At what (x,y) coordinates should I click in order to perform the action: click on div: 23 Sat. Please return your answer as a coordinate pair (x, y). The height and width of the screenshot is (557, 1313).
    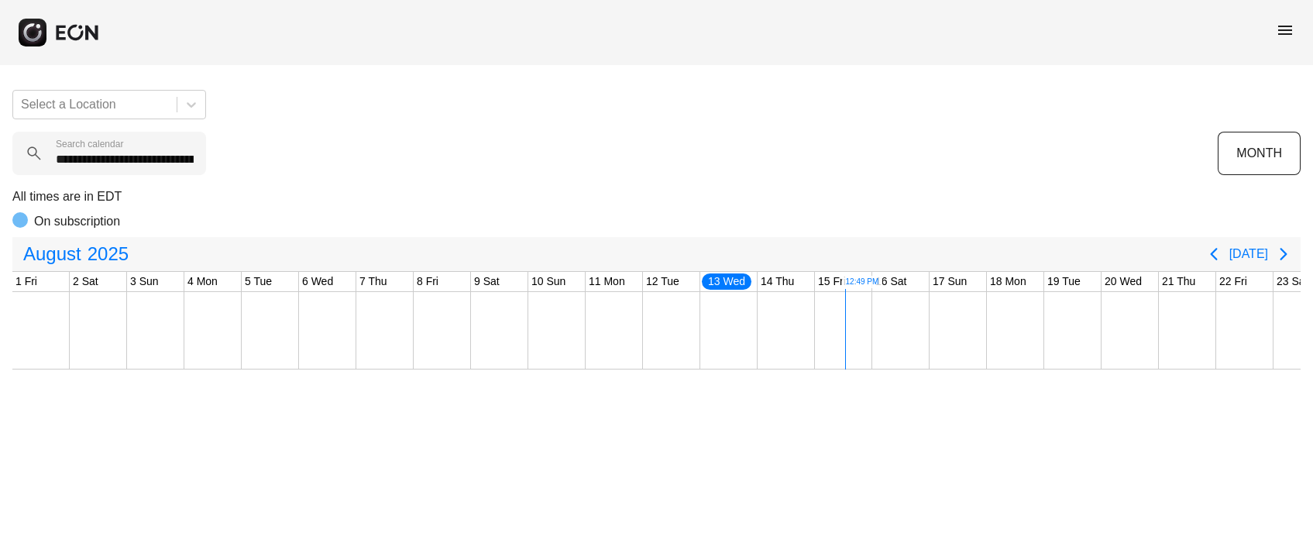
    Looking at the image, I should click on (1292, 281).